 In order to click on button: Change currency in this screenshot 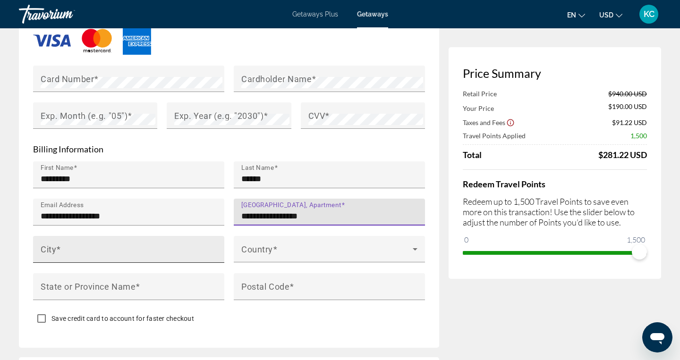, I will do `click(610, 15)`.